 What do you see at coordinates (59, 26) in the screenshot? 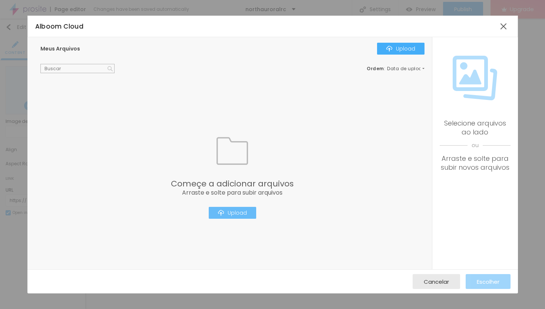
I see `span: Alboom Cloud` at bounding box center [59, 26].